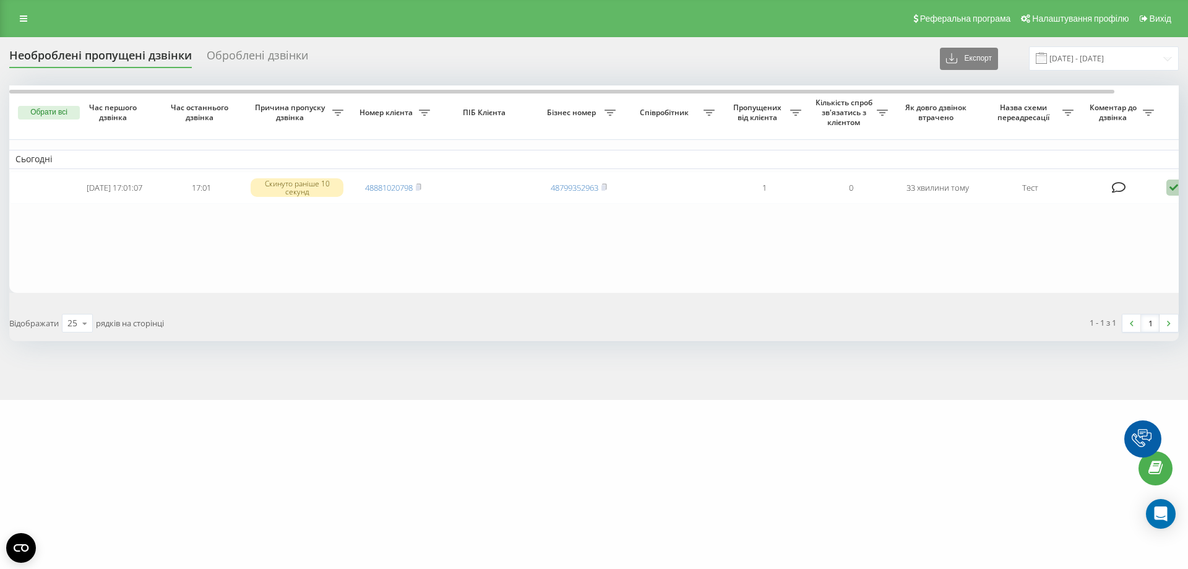 The image size is (1188, 569). I want to click on td: 17:01, so click(201, 188).